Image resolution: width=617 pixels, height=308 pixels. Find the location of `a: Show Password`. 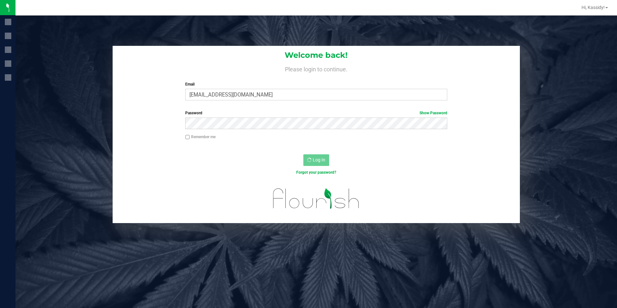

a: Show Password is located at coordinates (433, 113).